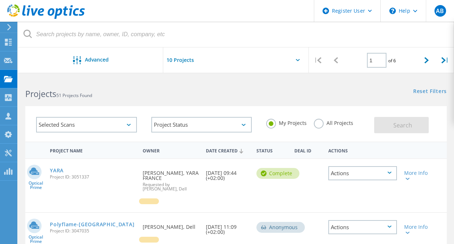 This screenshot has width=454, height=244. Describe the element at coordinates (97, 60) in the screenshot. I see `span: Advanced` at that location.